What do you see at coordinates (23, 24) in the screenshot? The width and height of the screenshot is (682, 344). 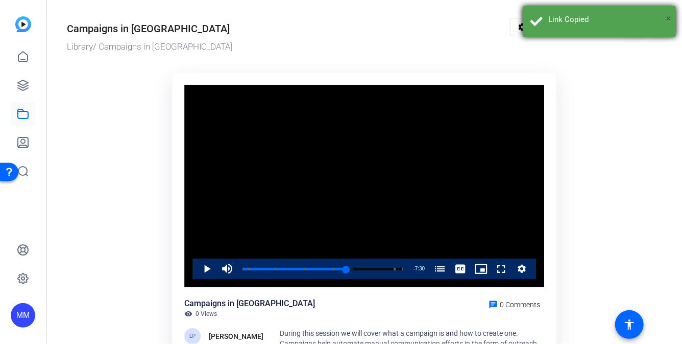 I see `img: blue-gradient.svg` at bounding box center [23, 24].